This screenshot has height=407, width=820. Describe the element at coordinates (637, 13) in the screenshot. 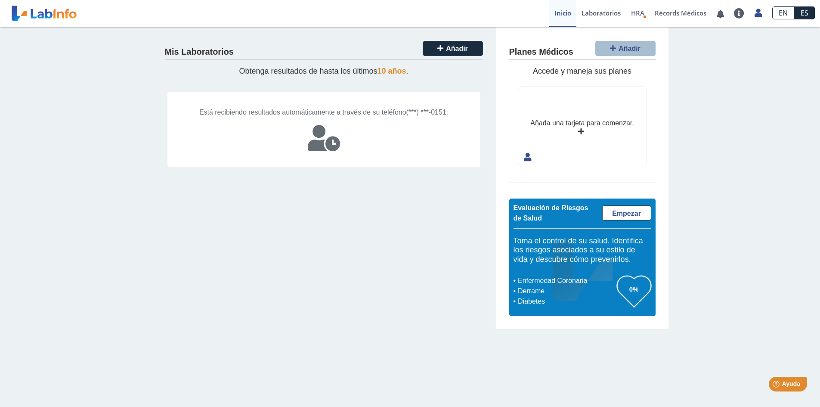

I see `span: HRA` at that location.